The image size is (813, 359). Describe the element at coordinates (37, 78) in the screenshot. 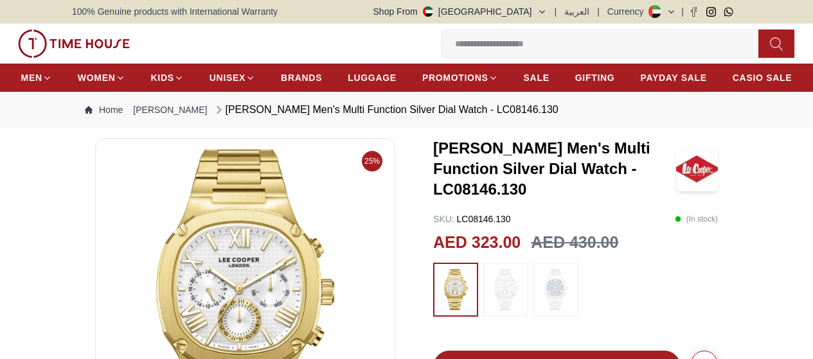

I see `a: MEN` at that location.